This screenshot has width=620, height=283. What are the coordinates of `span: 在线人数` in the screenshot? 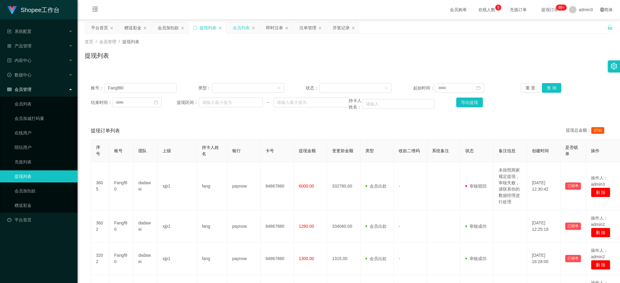 It's located at (487, 10).